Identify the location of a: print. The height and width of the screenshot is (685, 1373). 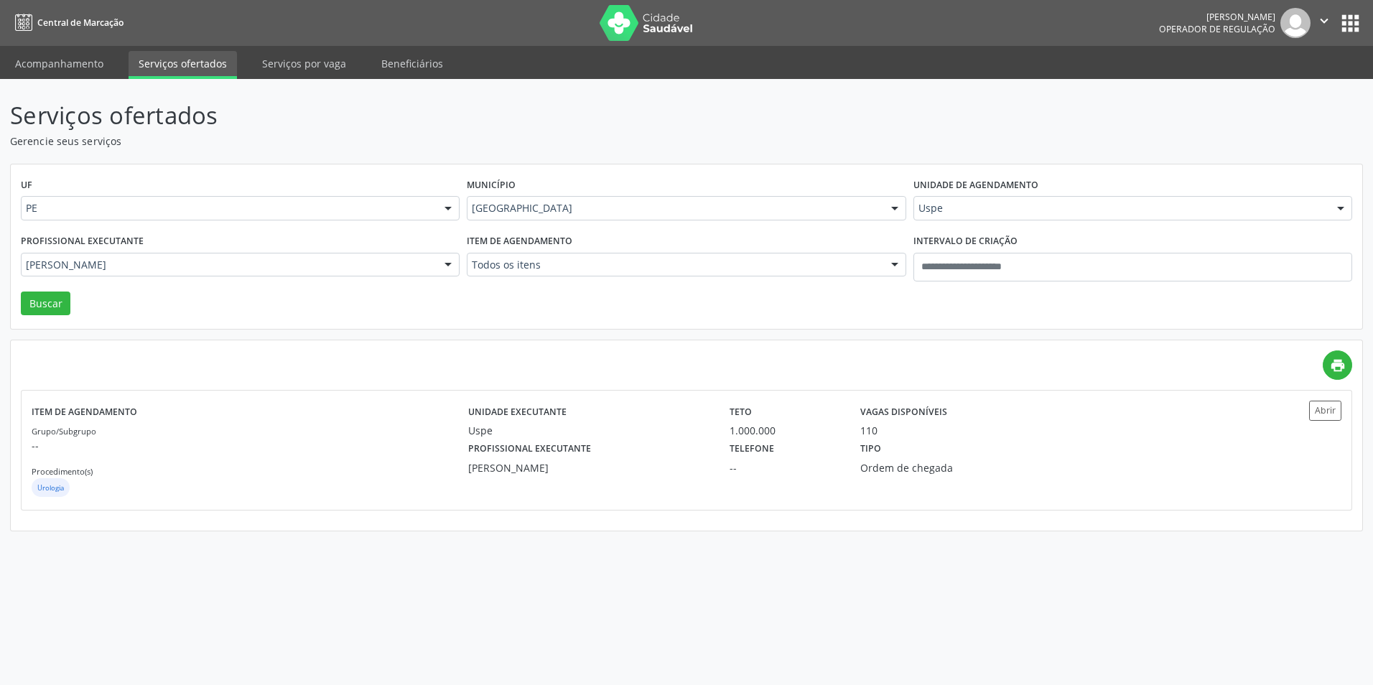
(1337, 365).